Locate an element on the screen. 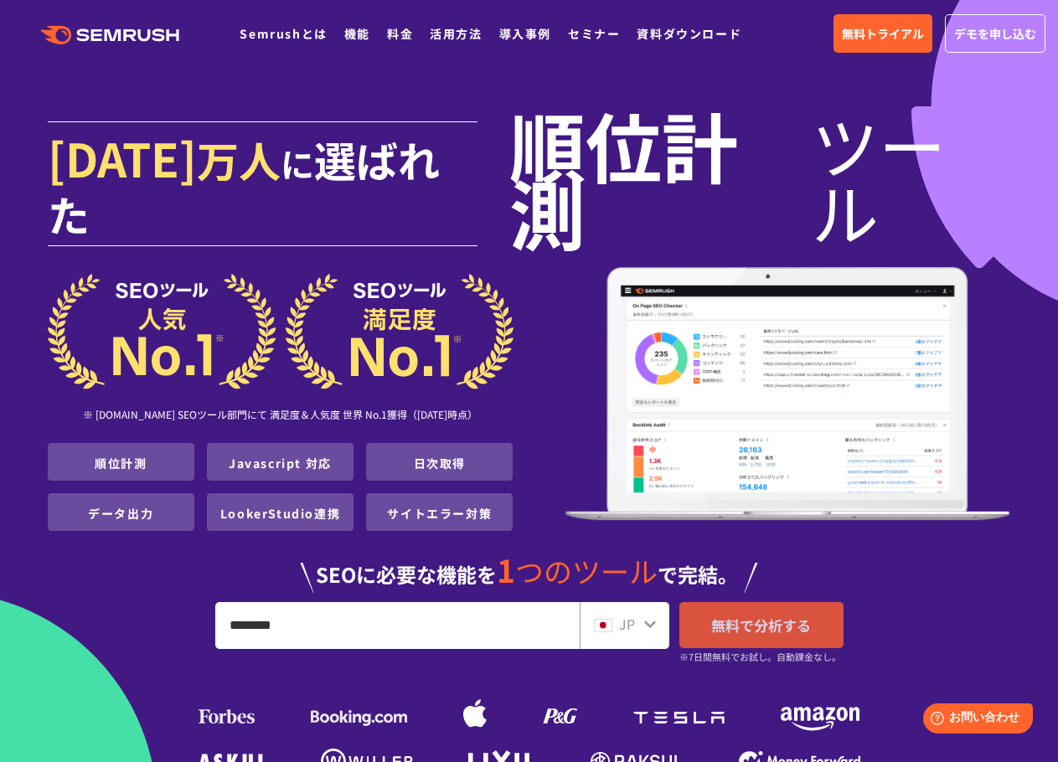 The image size is (1058, 762). span: で完結。 is located at coordinates (698, 574).